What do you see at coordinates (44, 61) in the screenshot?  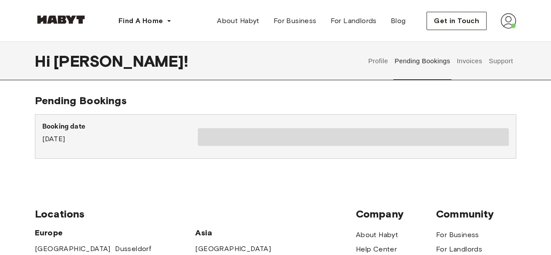 I see `span: Hi` at bounding box center [44, 61].